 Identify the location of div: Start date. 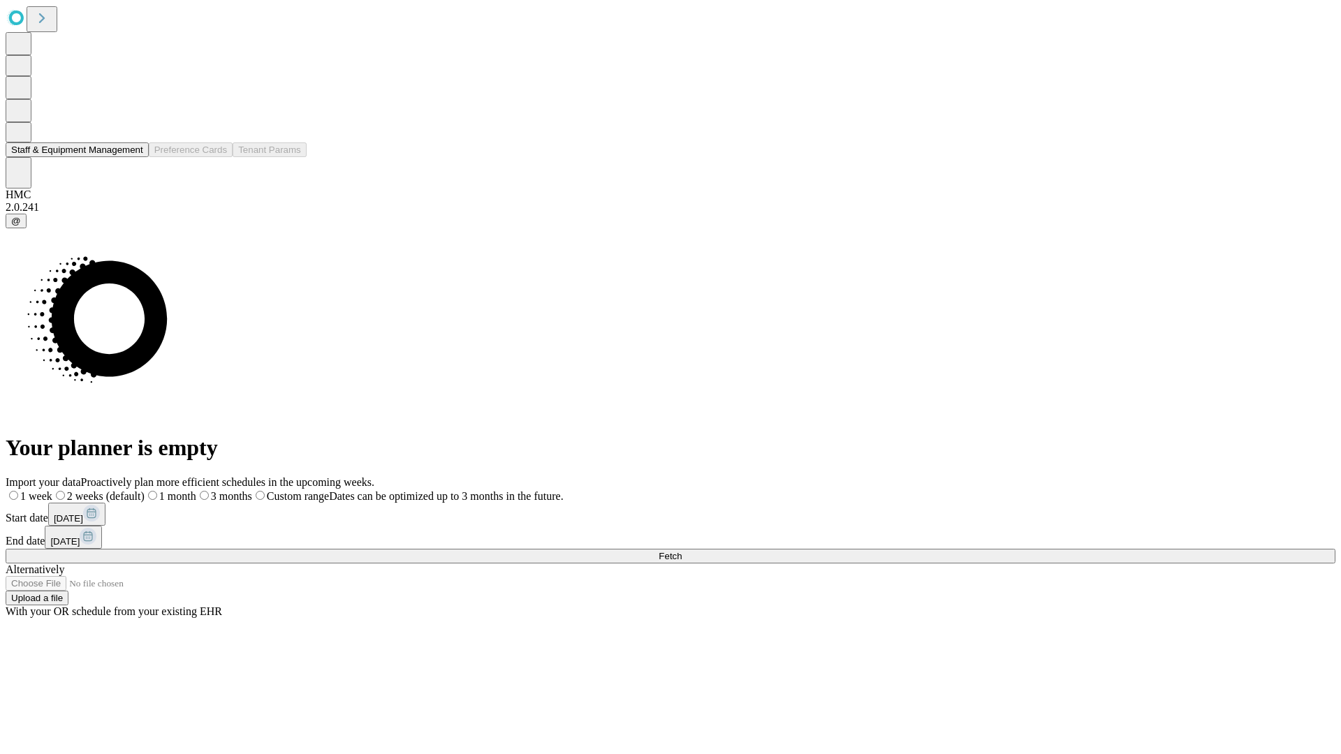
(670, 514).